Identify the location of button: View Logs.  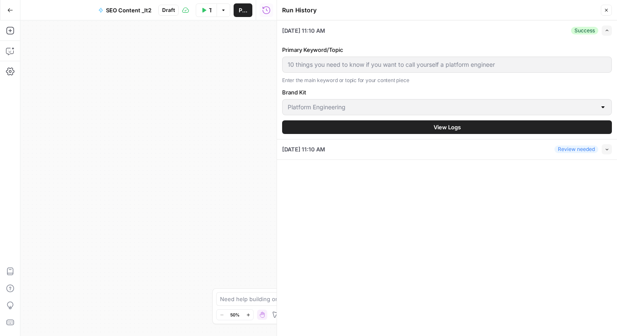
(447, 127).